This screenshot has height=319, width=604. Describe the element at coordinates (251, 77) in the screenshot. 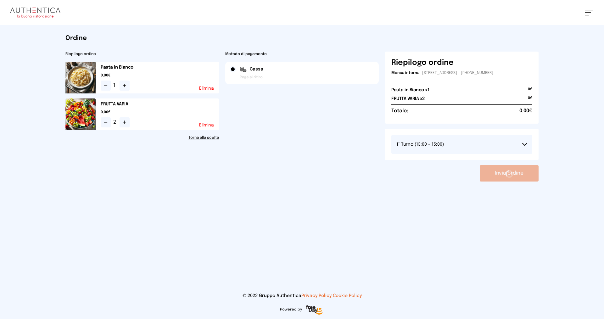

I see `span: Paga al ritiro` at that location.